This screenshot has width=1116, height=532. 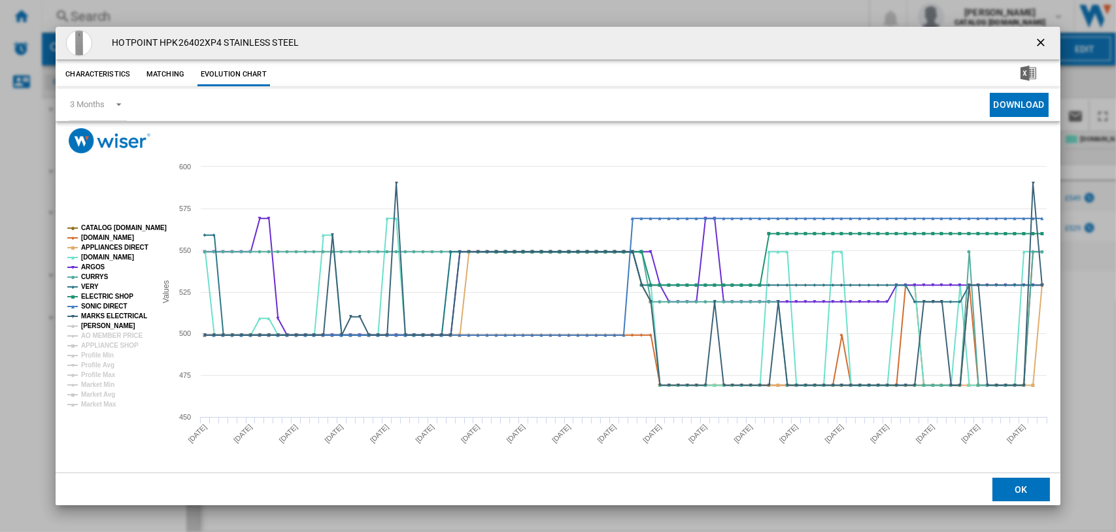 What do you see at coordinates (185, 417) in the screenshot?
I see `tspan: 450` at bounding box center [185, 417].